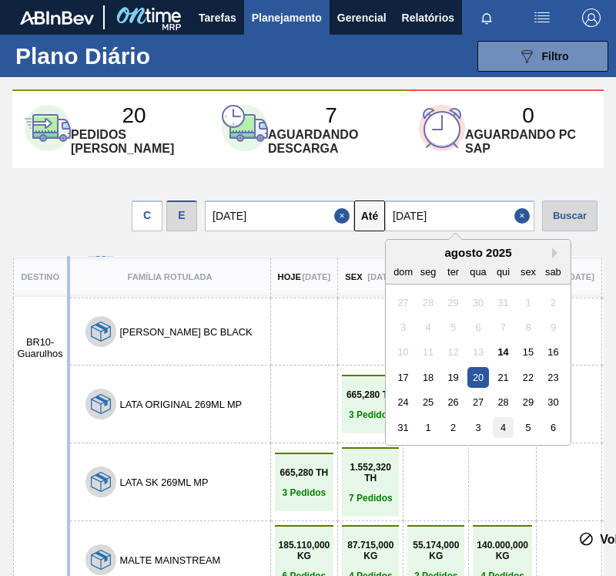 The image size is (616, 576). I want to click on img: Logout, so click(592, 18).